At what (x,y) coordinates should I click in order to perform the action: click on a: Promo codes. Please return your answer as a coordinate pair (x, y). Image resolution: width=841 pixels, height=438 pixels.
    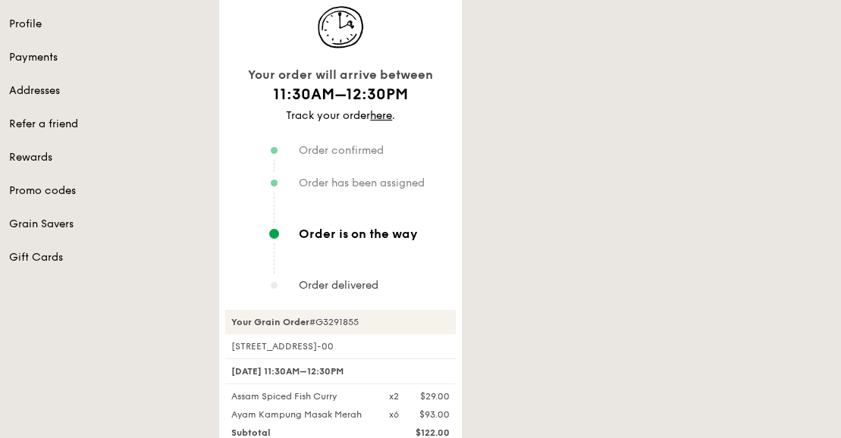
    Looking at the image, I should click on (105, 191).